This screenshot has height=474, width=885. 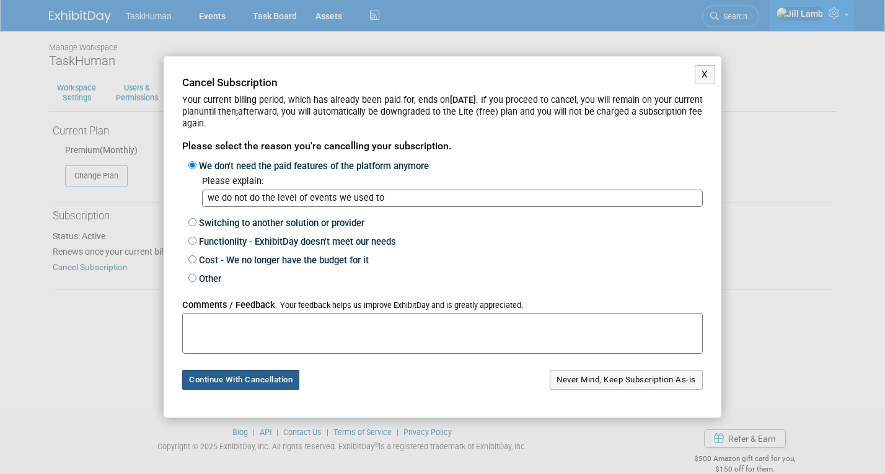 What do you see at coordinates (402, 305) in the screenshot?
I see `span: Your feedback helps us improve ExhibitDay and is greatly appreciated.` at bounding box center [402, 305].